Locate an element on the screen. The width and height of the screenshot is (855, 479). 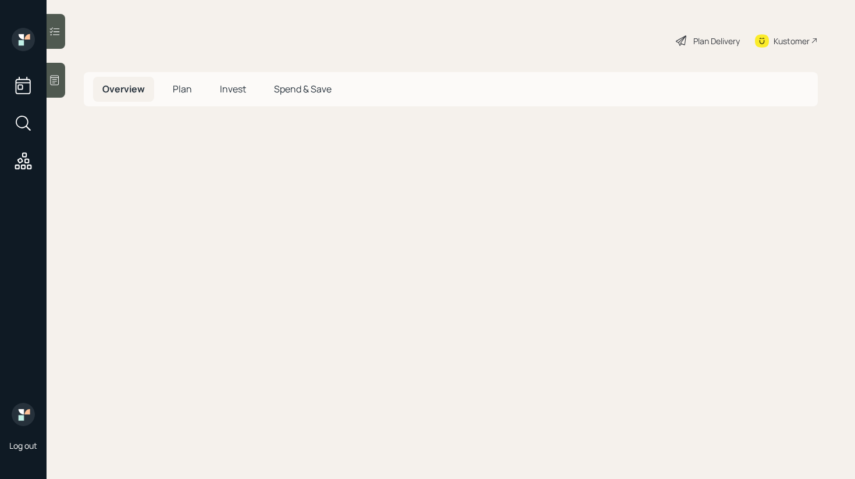
div: Log out is located at coordinates (23, 446).